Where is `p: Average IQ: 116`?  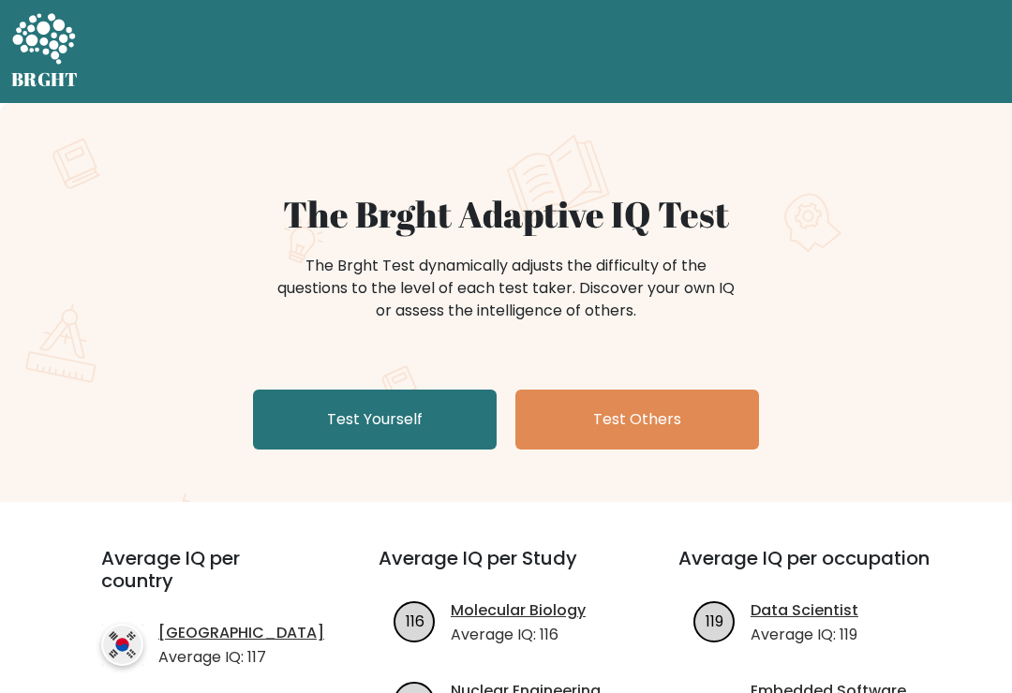
p: Average IQ: 116 is located at coordinates (518, 635).